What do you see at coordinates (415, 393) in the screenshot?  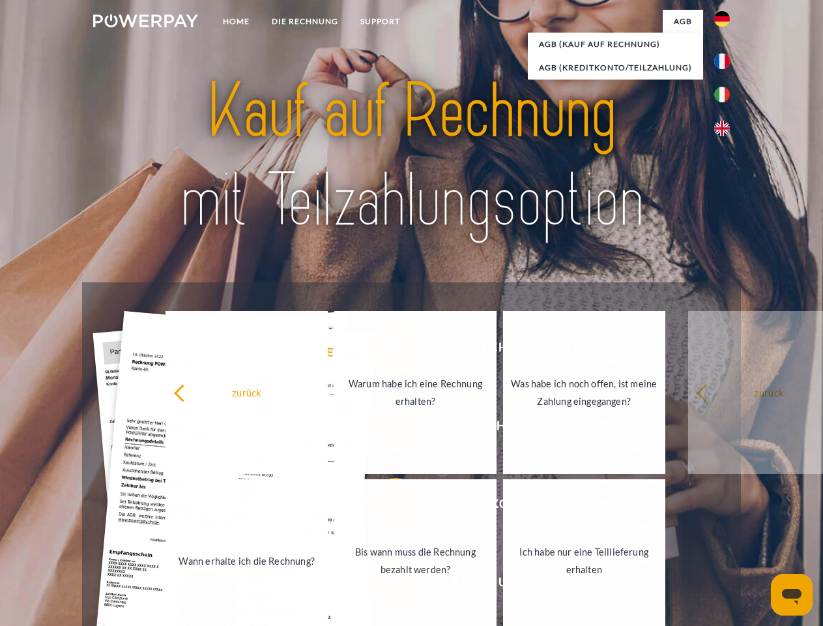 I see `div: Warum habe ich eine Rechnung erhalten?` at bounding box center [415, 393].